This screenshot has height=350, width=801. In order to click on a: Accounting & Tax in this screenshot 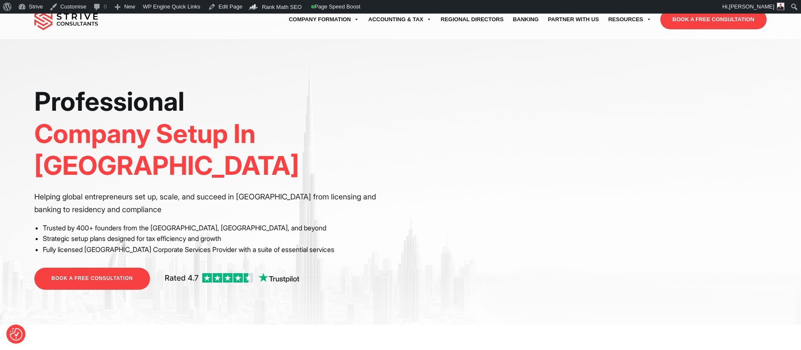, I will do `click(400, 19)`.